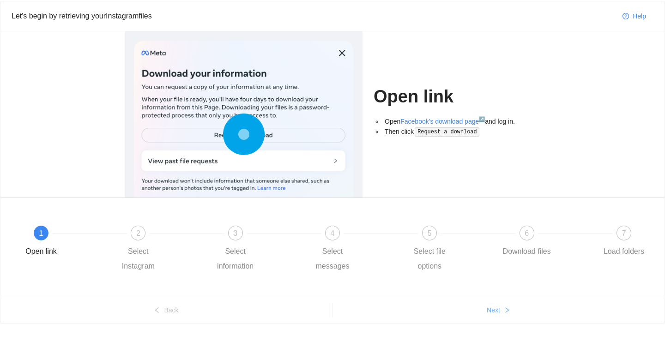 The width and height of the screenshot is (665, 359). Describe the element at coordinates (443, 122) in the screenshot. I see `a: Facebook's download page↗` at that location.